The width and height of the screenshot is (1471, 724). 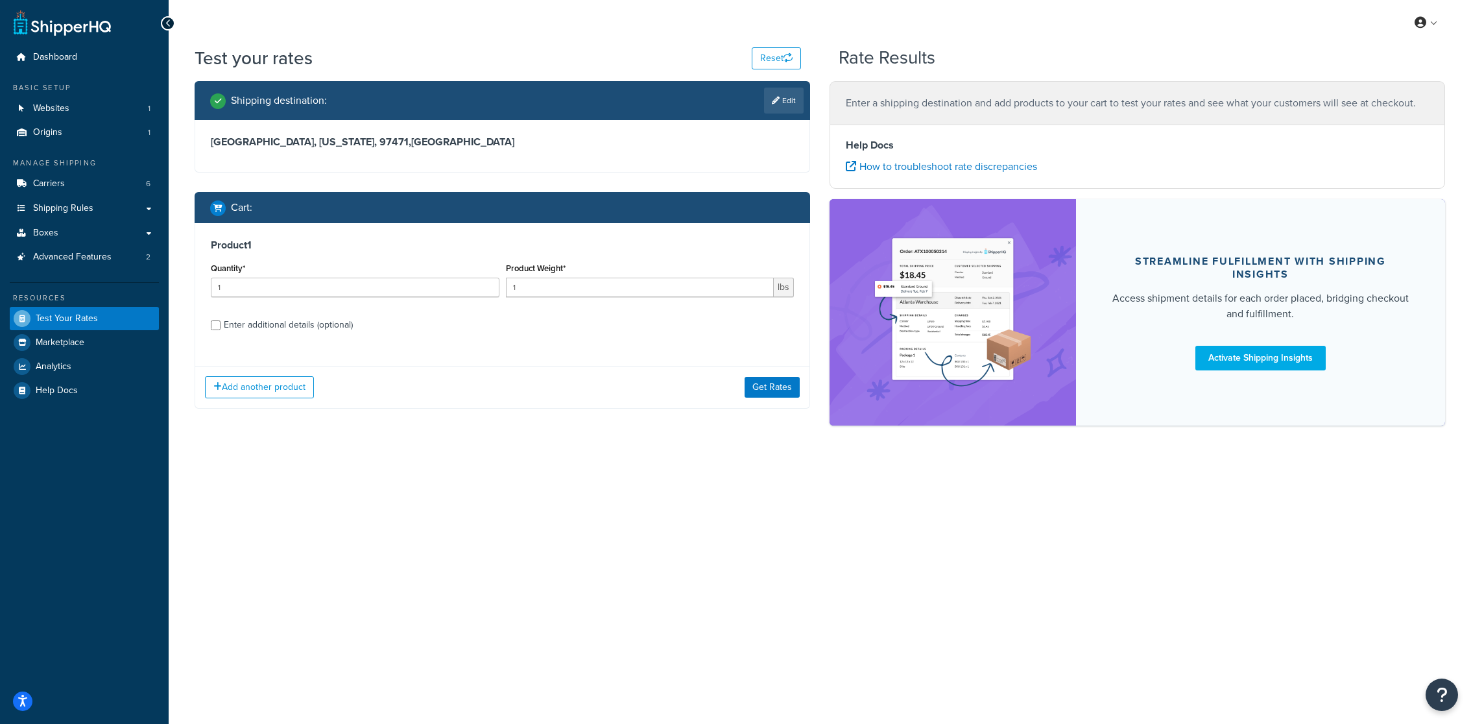 What do you see at coordinates (84, 208) in the screenshot?
I see `a: Shipping Rules` at bounding box center [84, 208].